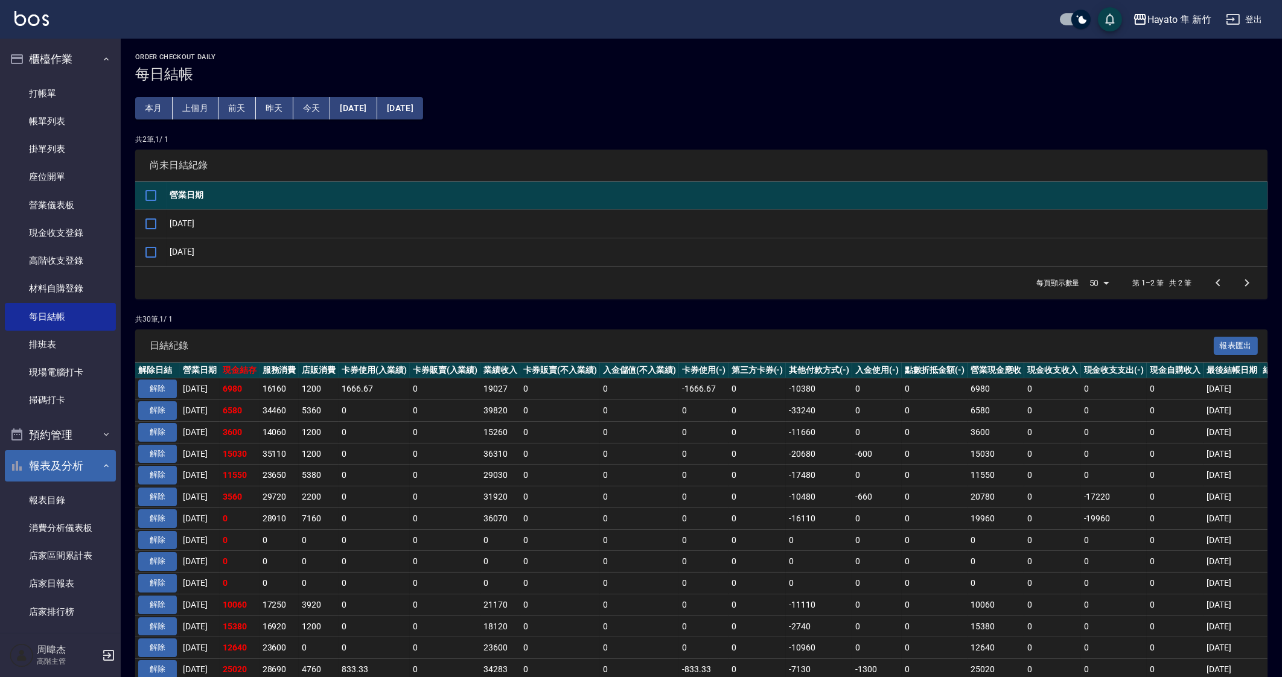 The image size is (1282, 677). What do you see at coordinates (60, 556) in the screenshot?
I see `a: 店家區間累計表` at bounding box center [60, 556].